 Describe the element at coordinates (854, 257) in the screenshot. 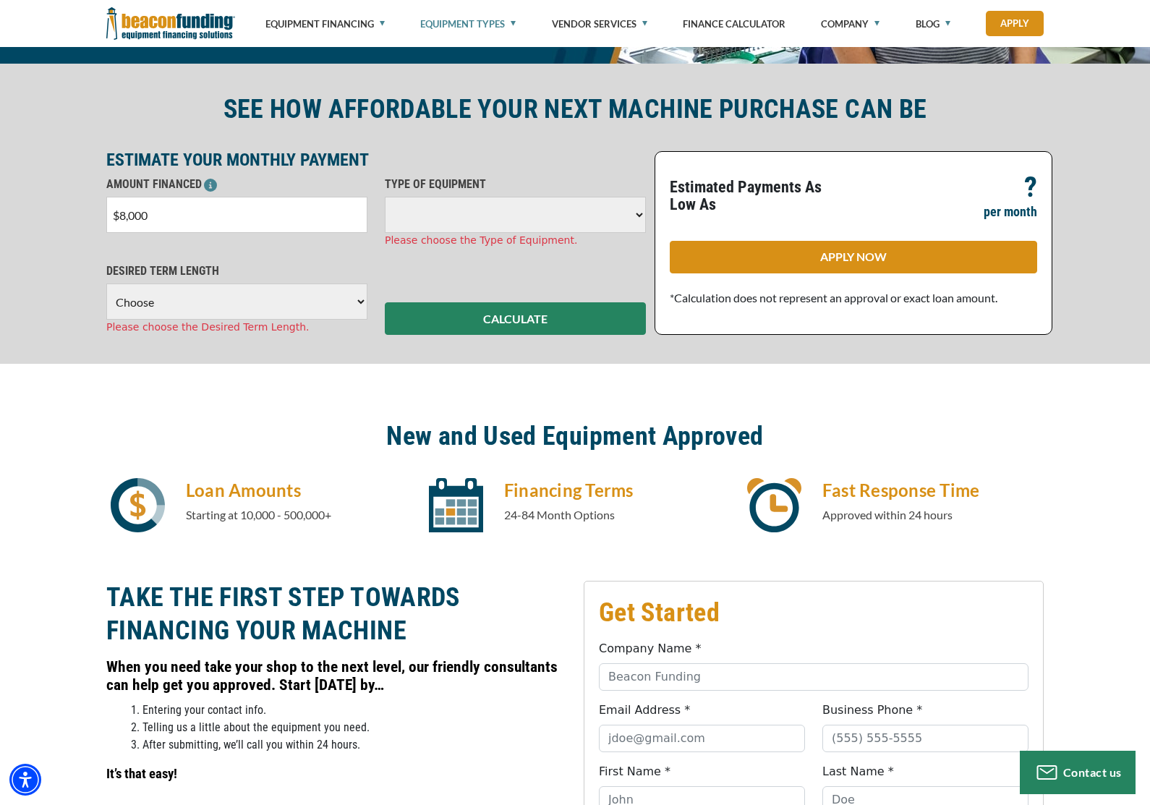

I see `a: APPLY NOW` at that location.